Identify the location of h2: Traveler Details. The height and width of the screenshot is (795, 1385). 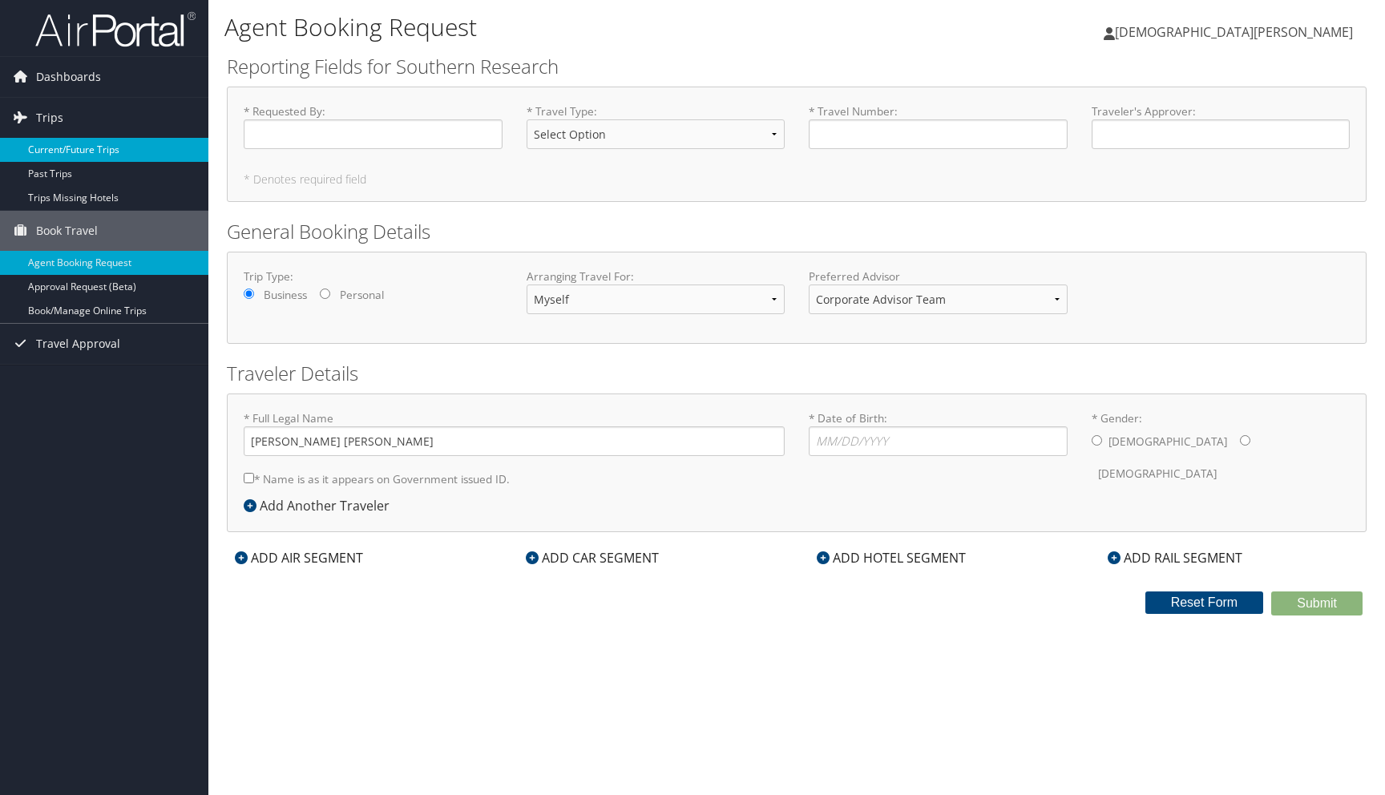
(796, 373).